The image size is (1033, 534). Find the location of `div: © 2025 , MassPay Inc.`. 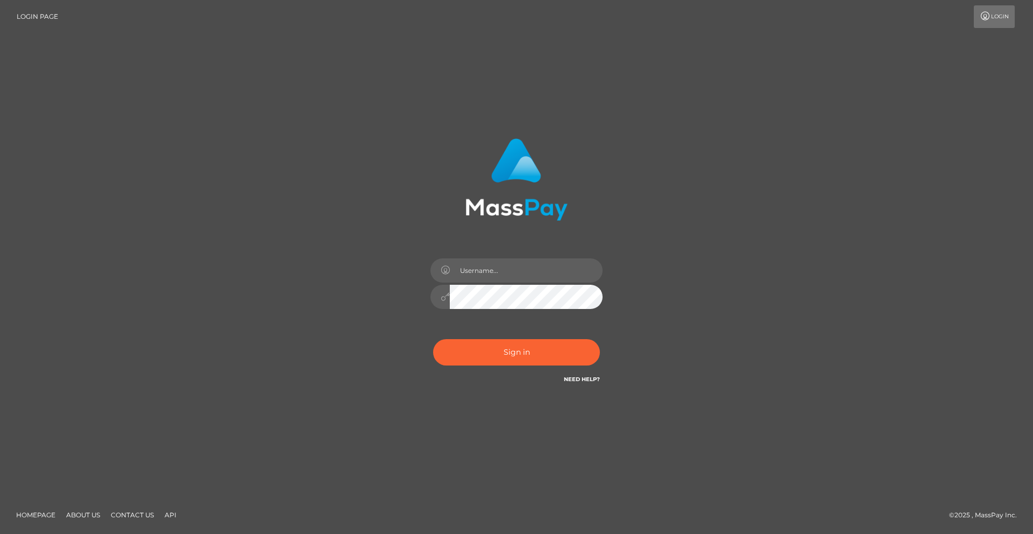

div: © 2025 , MassPay Inc. is located at coordinates (986, 515).